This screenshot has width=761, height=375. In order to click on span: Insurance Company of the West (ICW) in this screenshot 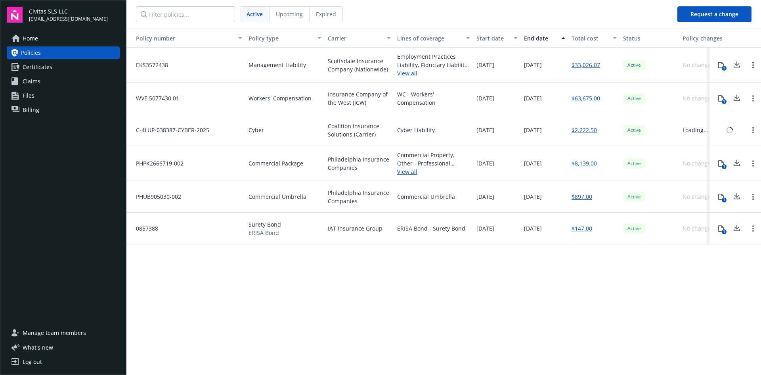, I will do `click(359, 98)`.